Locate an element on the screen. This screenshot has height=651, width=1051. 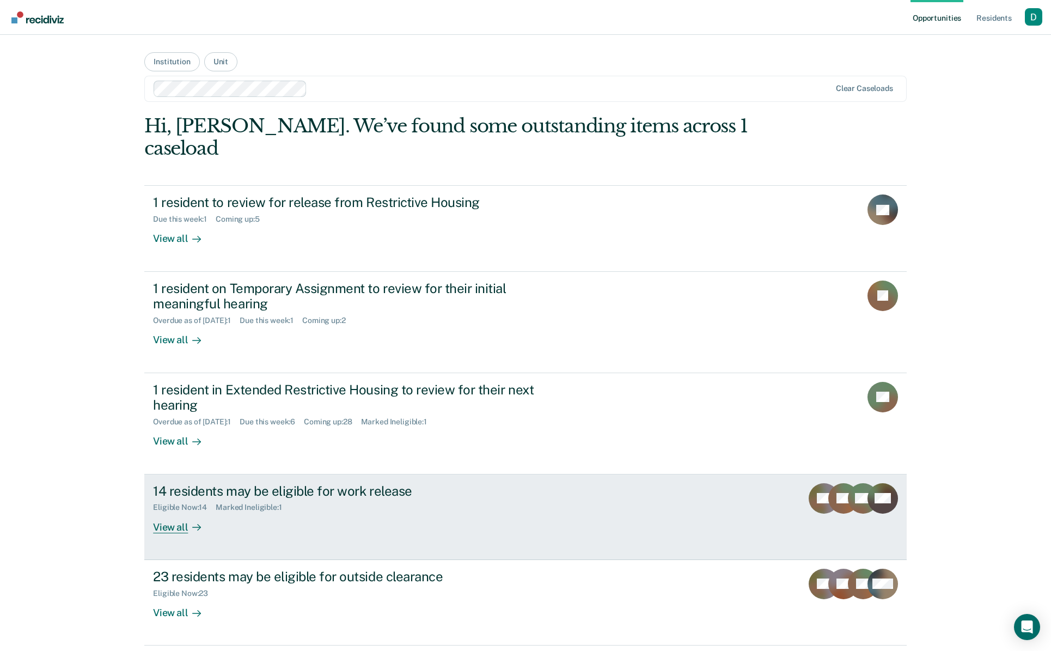
div: Eligible Now : 14 is located at coordinates (184, 507).